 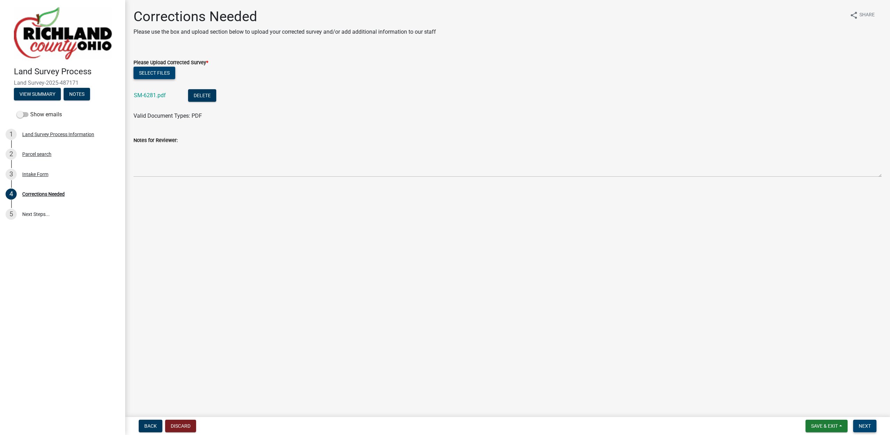 I want to click on button: shareShare, so click(x=862, y=15).